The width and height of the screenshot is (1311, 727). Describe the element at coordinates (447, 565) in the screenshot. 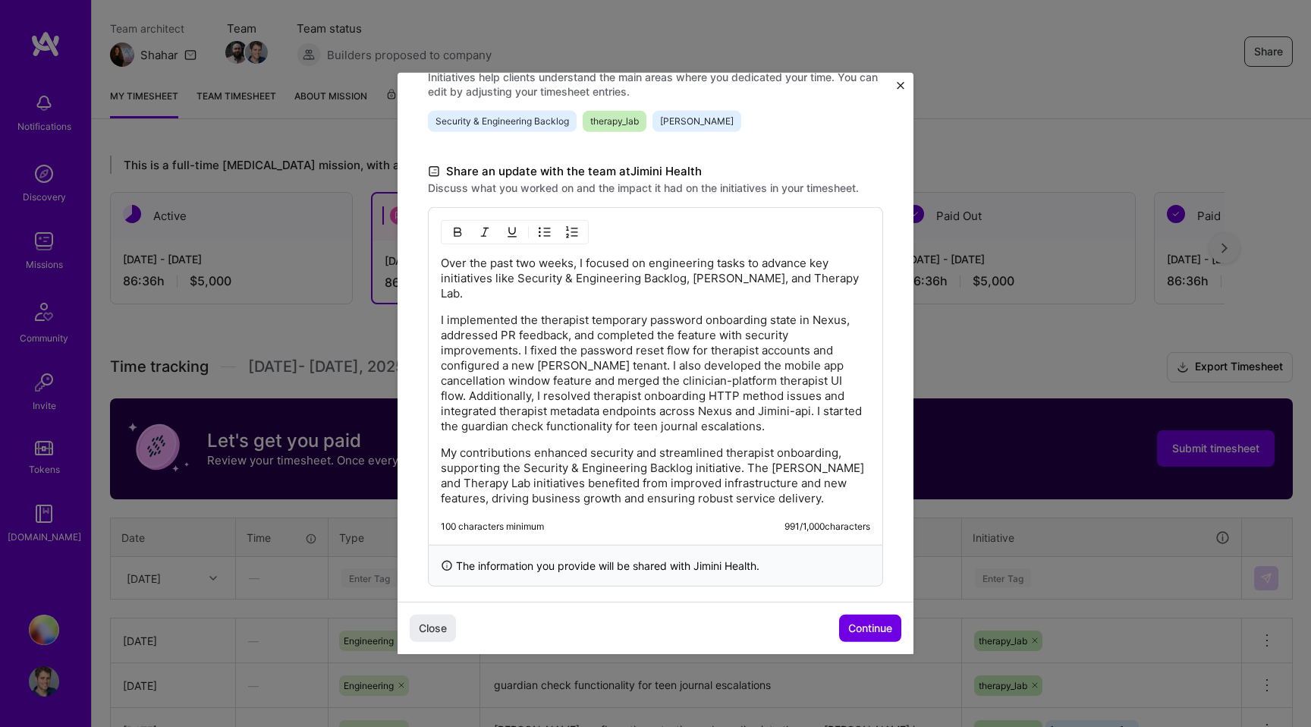

I see `i: icon InfoBlack` at that location.